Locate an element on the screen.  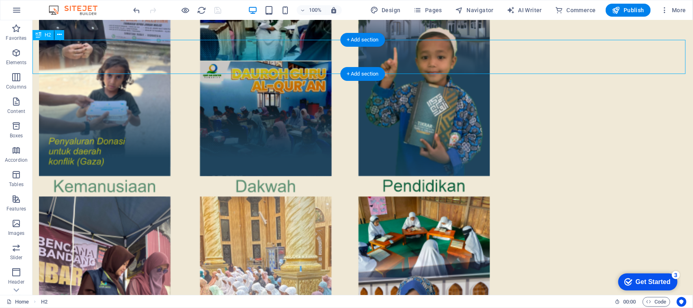
h6: 100% is located at coordinates (315, 10).